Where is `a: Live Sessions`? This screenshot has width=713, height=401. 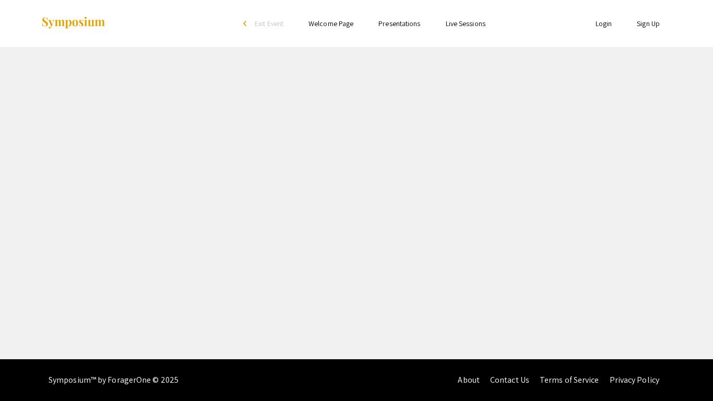
a: Live Sessions is located at coordinates (465, 23).